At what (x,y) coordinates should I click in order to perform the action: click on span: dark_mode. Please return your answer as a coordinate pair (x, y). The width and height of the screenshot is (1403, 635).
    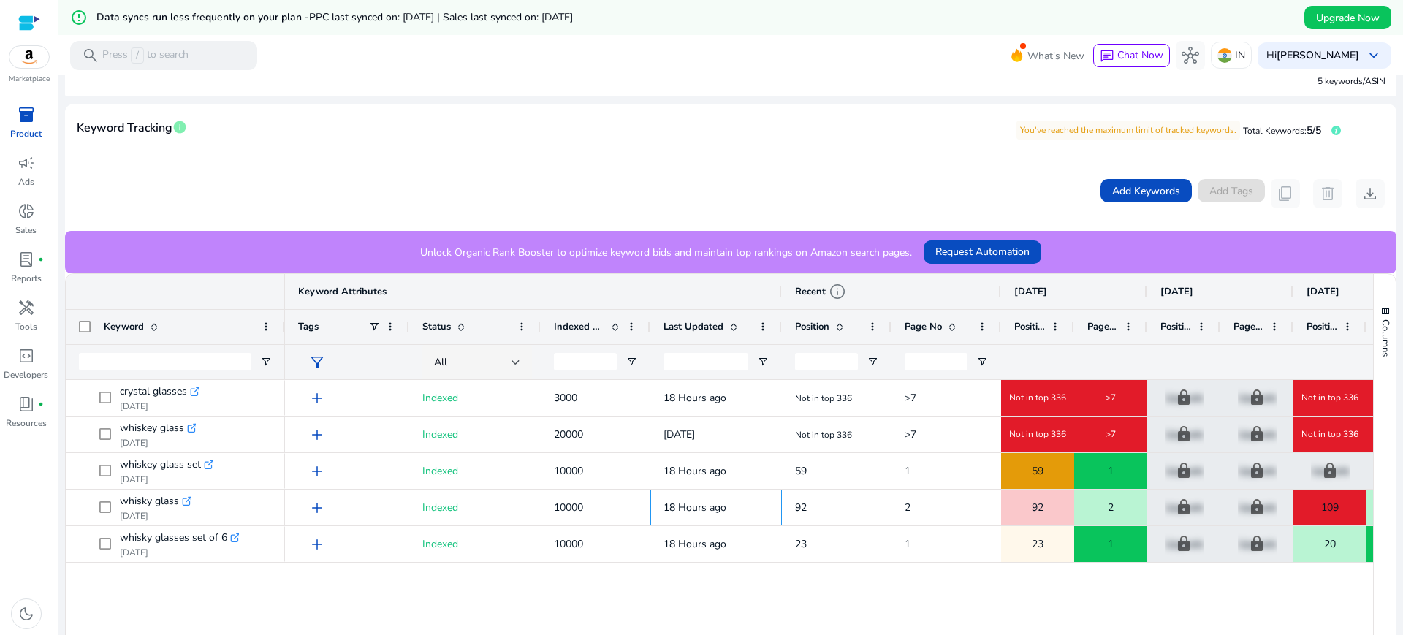
    Looking at the image, I should click on (26, 614).